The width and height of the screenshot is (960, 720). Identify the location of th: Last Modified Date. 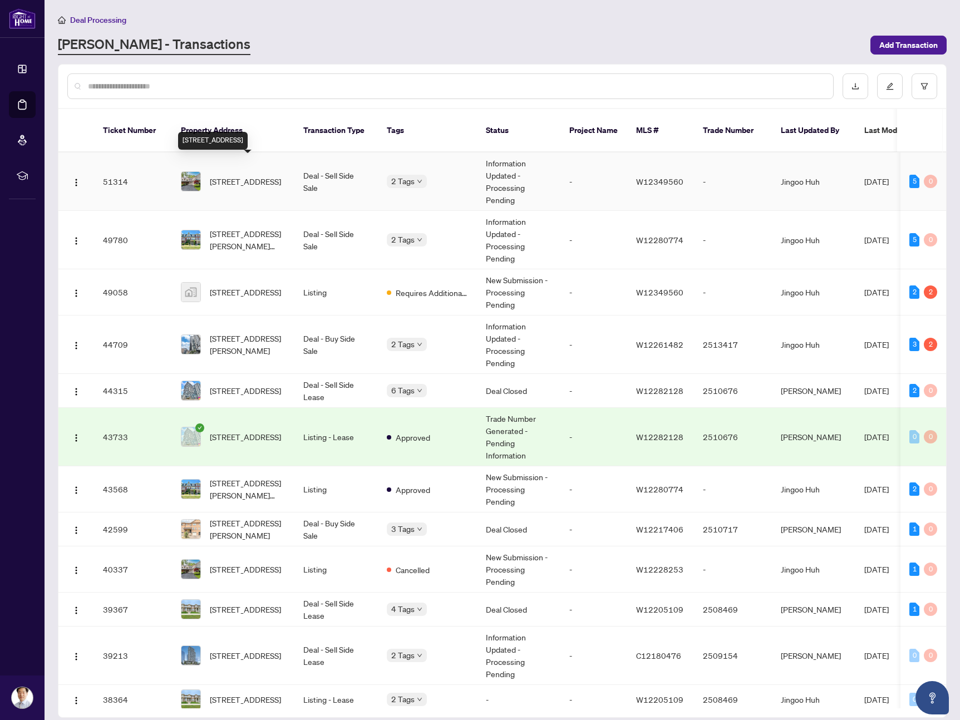
(905, 131).